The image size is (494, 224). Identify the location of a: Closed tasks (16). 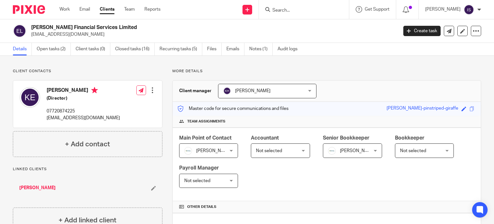
(135, 49).